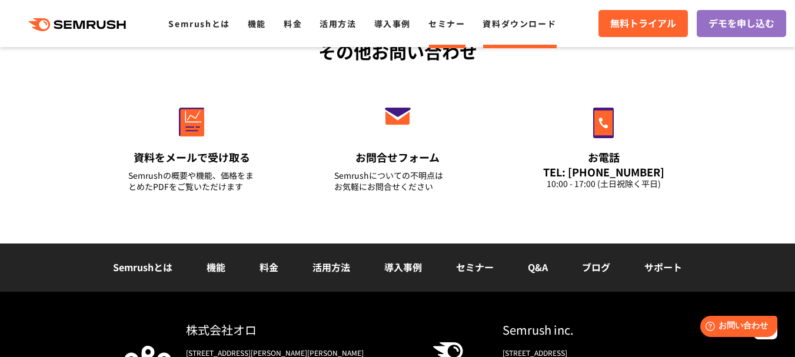 The height and width of the screenshot is (357, 795). I want to click on div: 株式会社オロ, so click(292, 330).